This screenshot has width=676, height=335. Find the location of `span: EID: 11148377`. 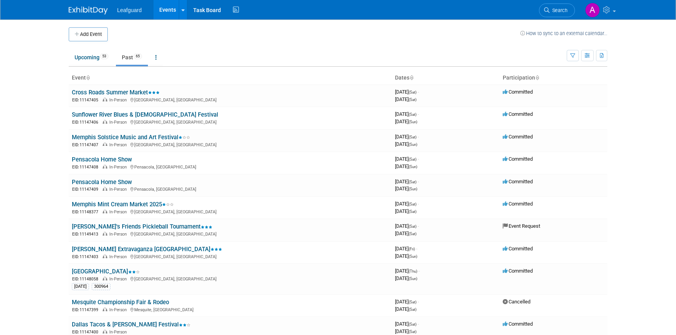

span: EID: 11148377 is located at coordinates (87, 212).